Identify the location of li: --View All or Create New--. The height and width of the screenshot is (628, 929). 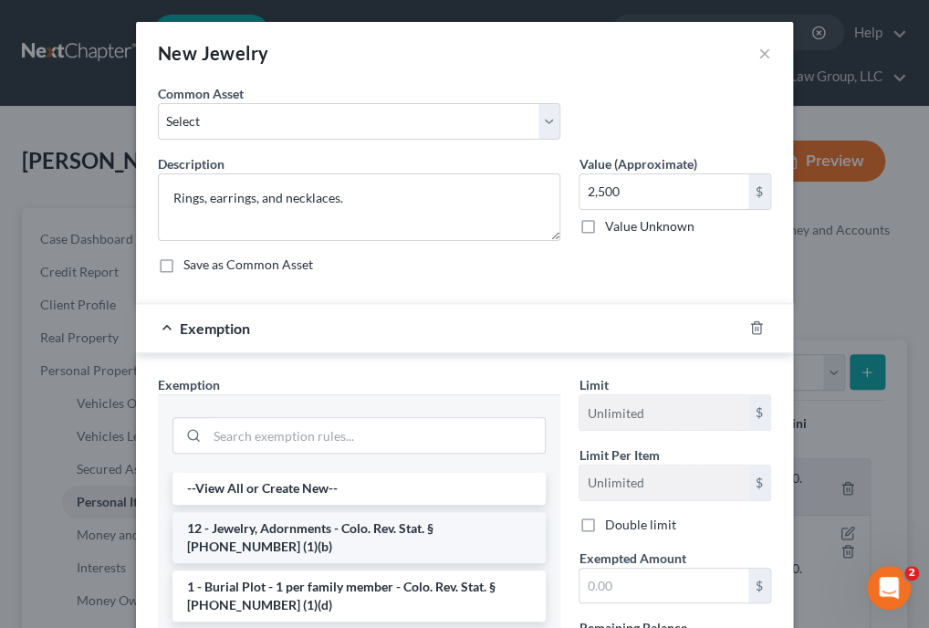
(359, 488).